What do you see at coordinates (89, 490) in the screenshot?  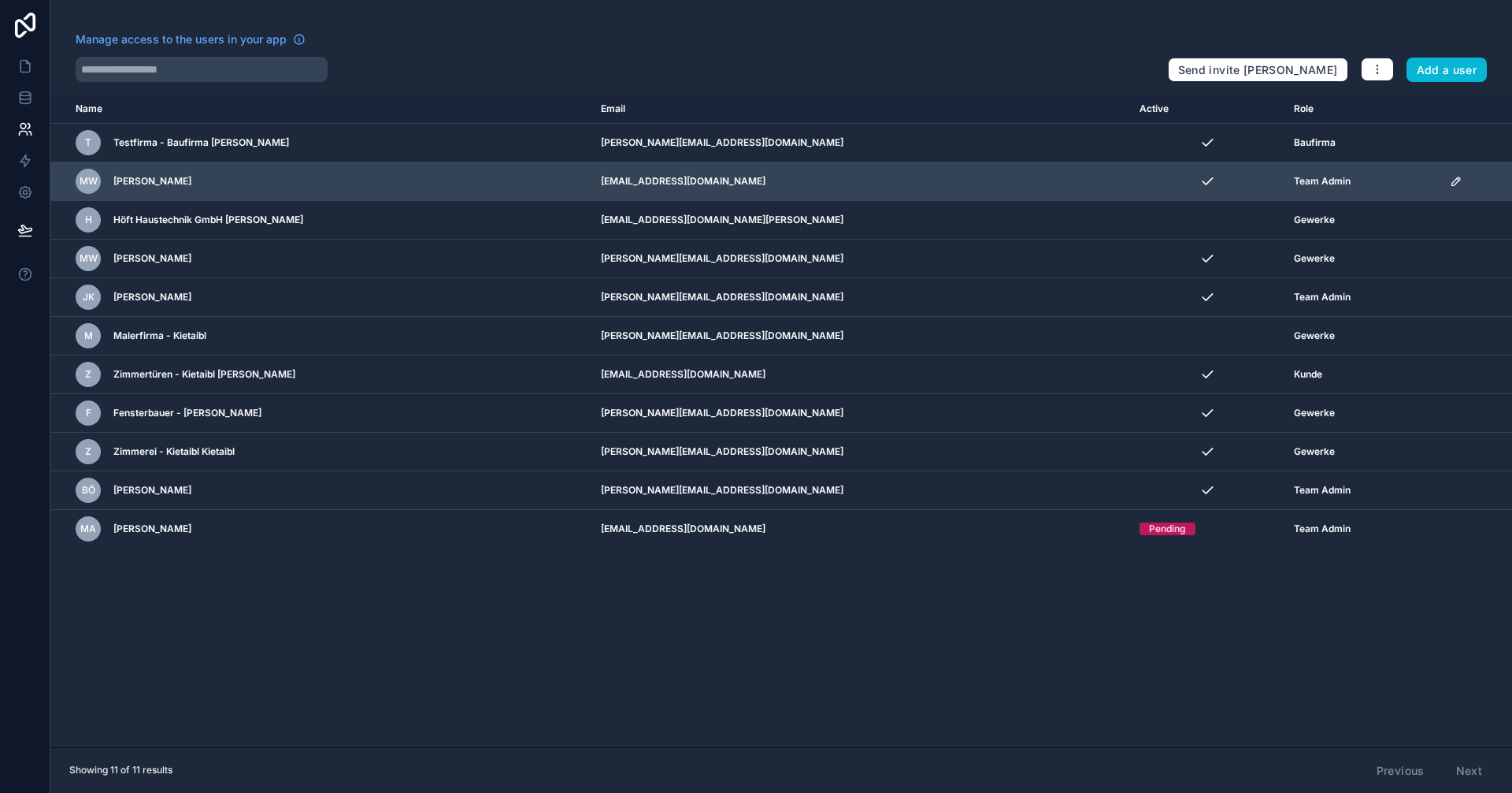 I see `span: BÖ` at bounding box center [89, 490].